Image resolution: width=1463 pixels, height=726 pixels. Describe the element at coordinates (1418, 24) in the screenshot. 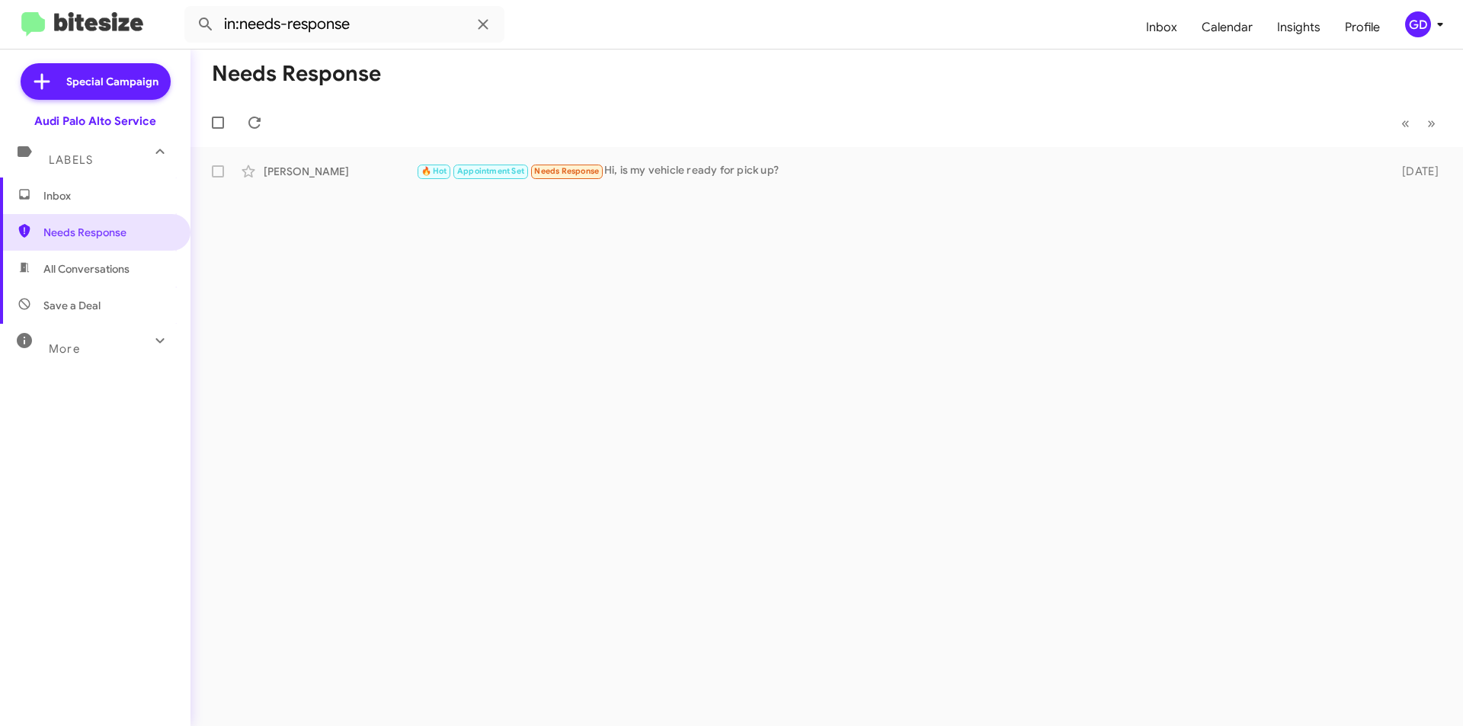

I see `div: GD` at that location.